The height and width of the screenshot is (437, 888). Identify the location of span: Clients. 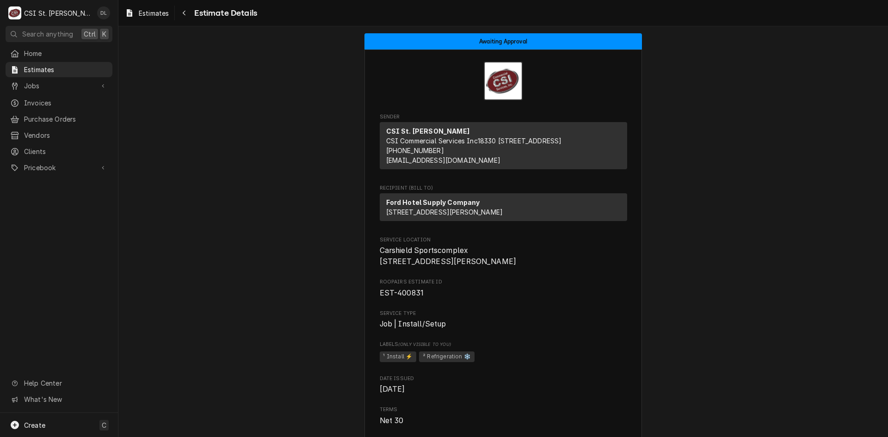
(66, 151).